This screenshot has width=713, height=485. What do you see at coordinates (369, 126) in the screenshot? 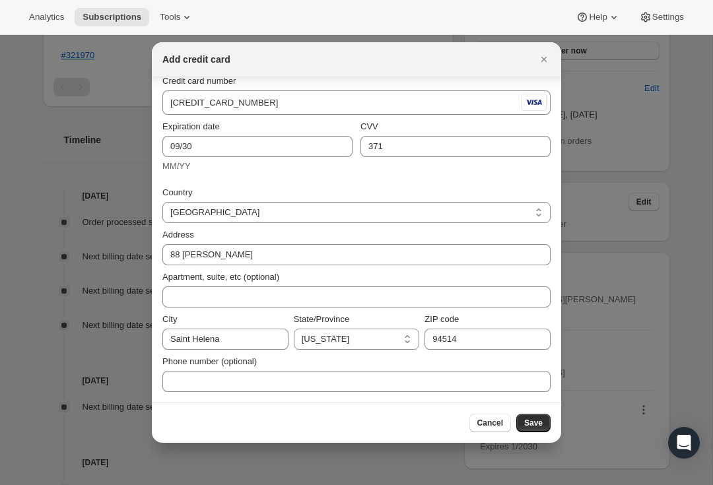
I see `span: CVV` at bounding box center [369, 126].